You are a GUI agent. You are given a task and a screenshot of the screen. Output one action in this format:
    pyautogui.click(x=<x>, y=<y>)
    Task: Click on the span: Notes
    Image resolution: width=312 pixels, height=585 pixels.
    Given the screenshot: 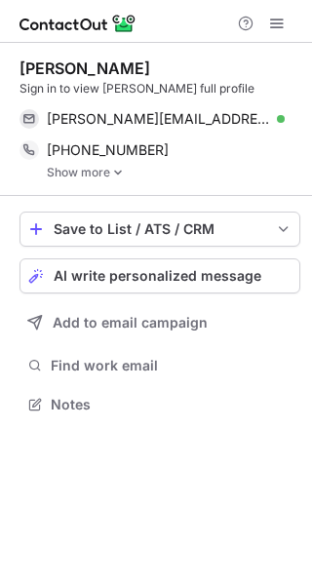 What is the action you would take?
    pyautogui.click(x=172, y=405)
    